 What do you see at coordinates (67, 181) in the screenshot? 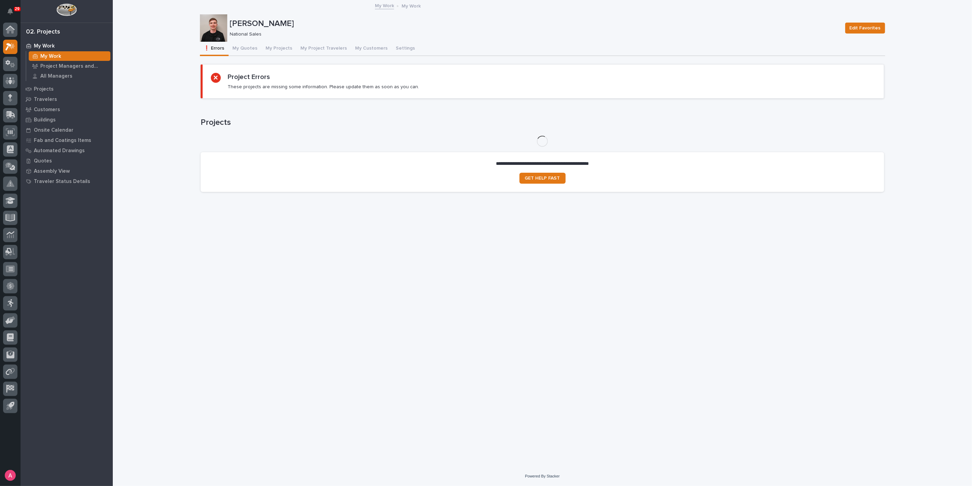
I see `a: Traveler Status Details` at bounding box center [67, 181].